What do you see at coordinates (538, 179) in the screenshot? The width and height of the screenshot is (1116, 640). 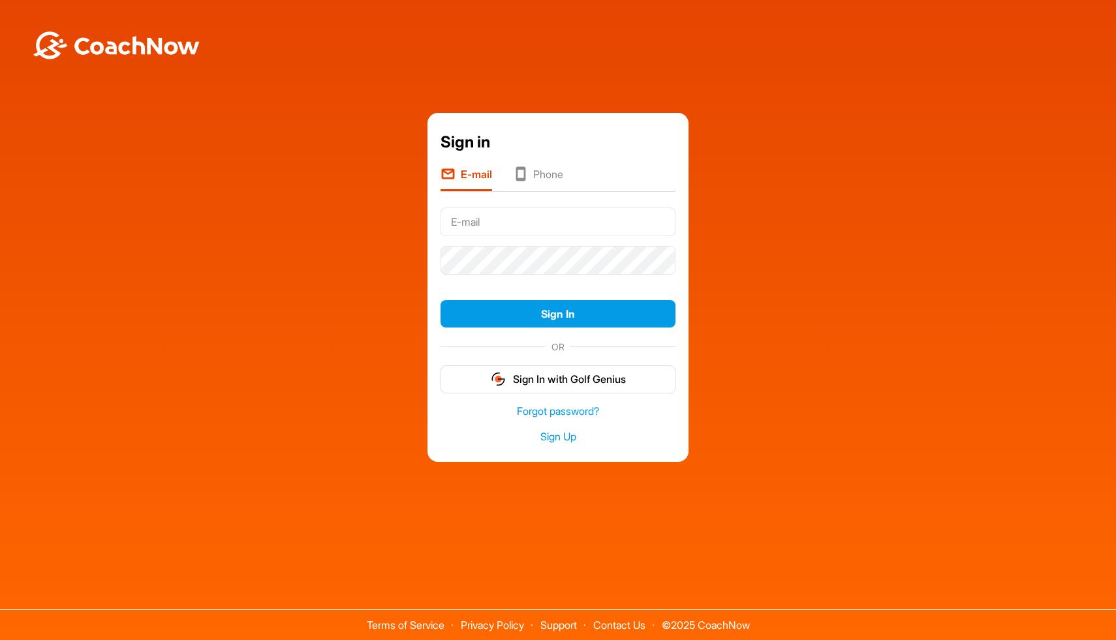 I see `li: Phone` at bounding box center [538, 179].